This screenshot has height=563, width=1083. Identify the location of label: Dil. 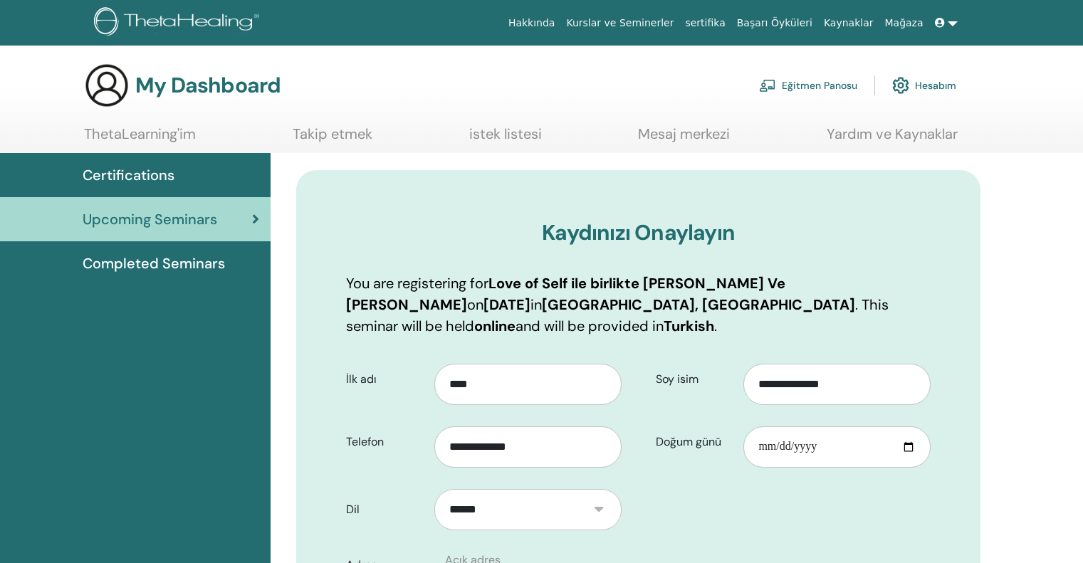
(385, 510).